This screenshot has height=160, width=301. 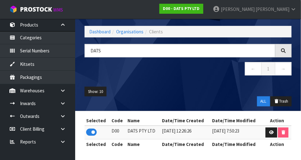 I want to click on button: Show: 10, so click(x=95, y=92).